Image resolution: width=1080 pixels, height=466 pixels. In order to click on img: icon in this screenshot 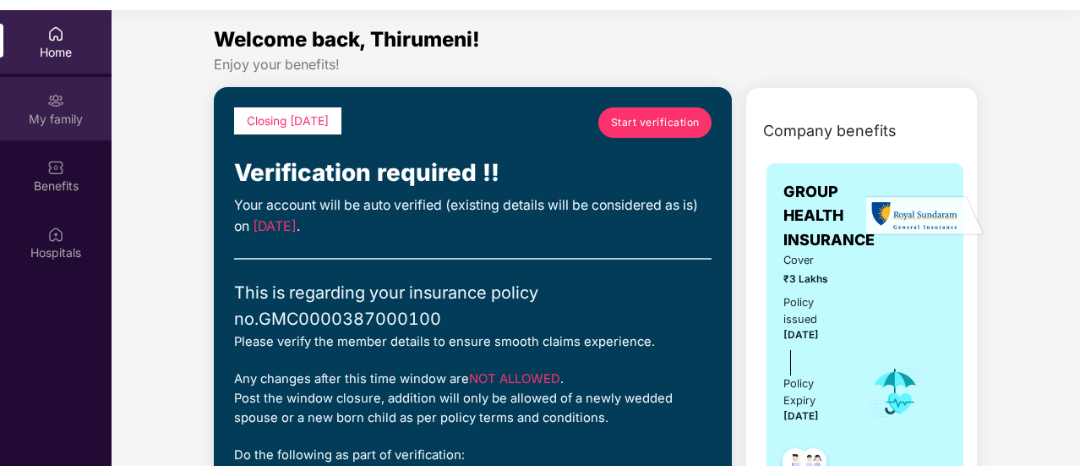, I will do `click(895, 391)`.